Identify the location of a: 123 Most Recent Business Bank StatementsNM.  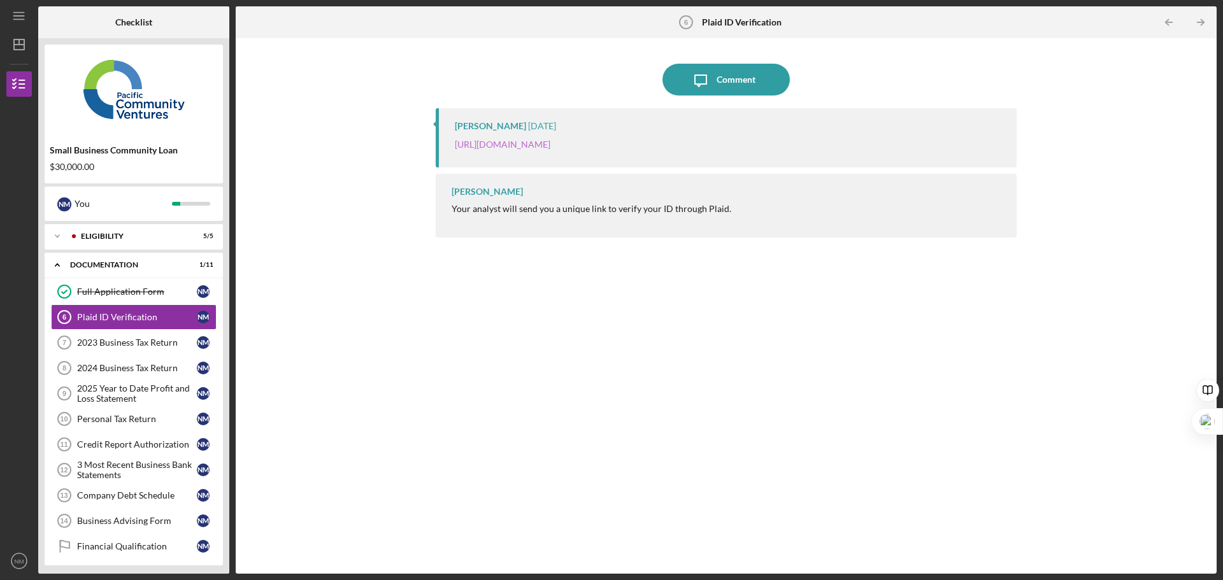
(134, 470).